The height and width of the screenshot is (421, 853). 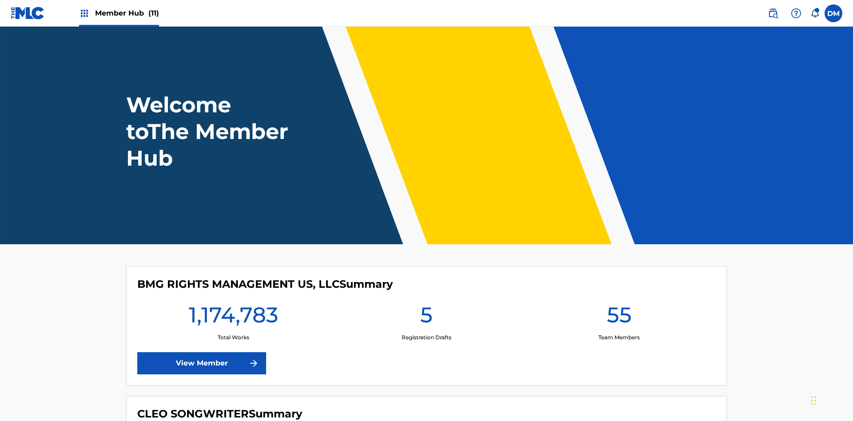 What do you see at coordinates (254, 363) in the screenshot?
I see `img: f7272a7cc735f4ea7f67.svg` at bounding box center [254, 363].